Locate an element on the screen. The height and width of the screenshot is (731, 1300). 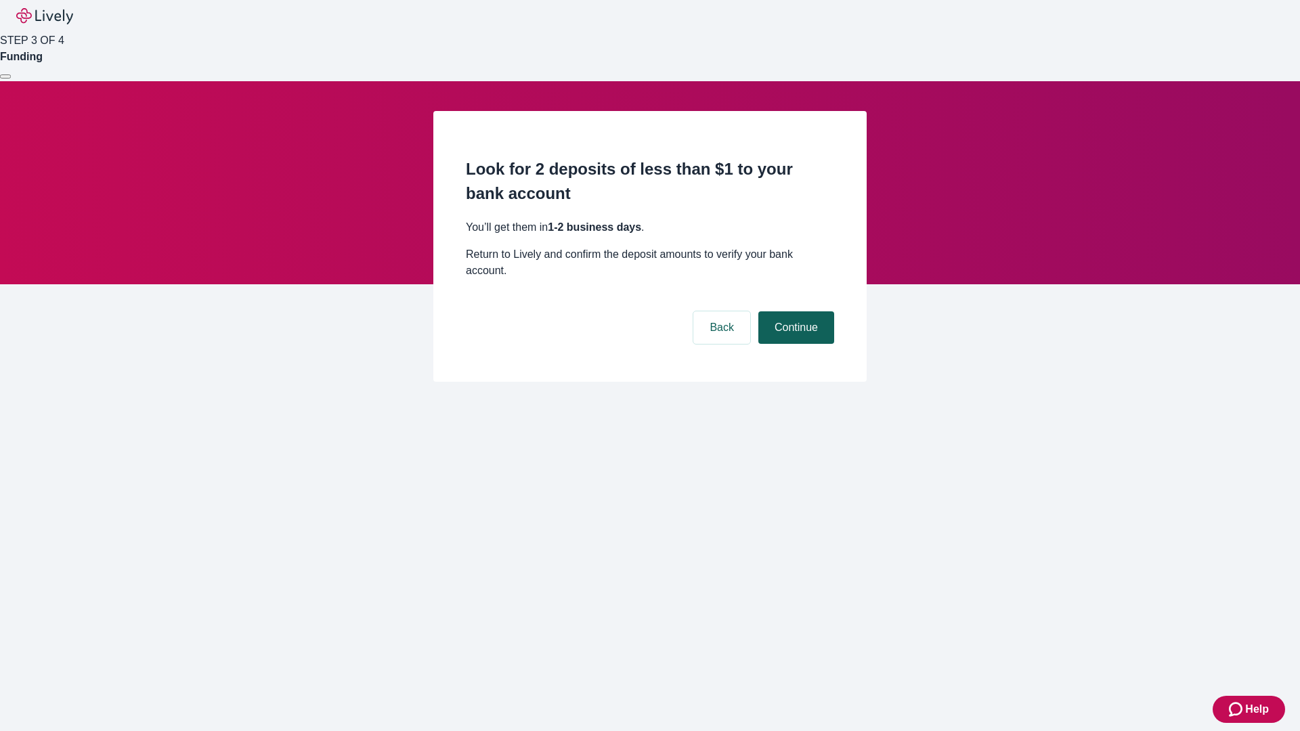
img: Lively is located at coordinates (45, 16).